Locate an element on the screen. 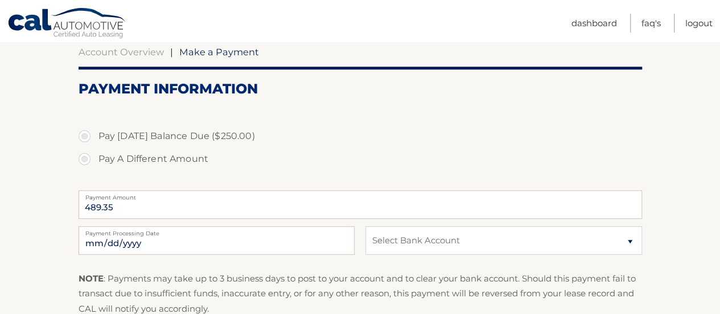  a: Cal Automotive is located at coordinates (67, 24).